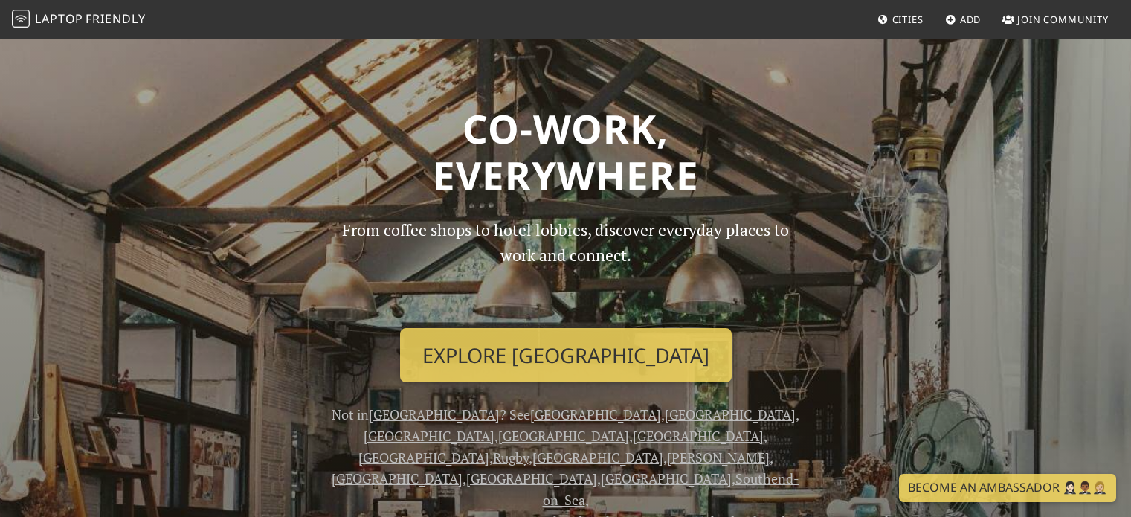 This screenshot has height=517, width=1131. I want to click on p: From coffee shops to hotel lobbies, discover everyday places to work and connect., so click(566, 266).